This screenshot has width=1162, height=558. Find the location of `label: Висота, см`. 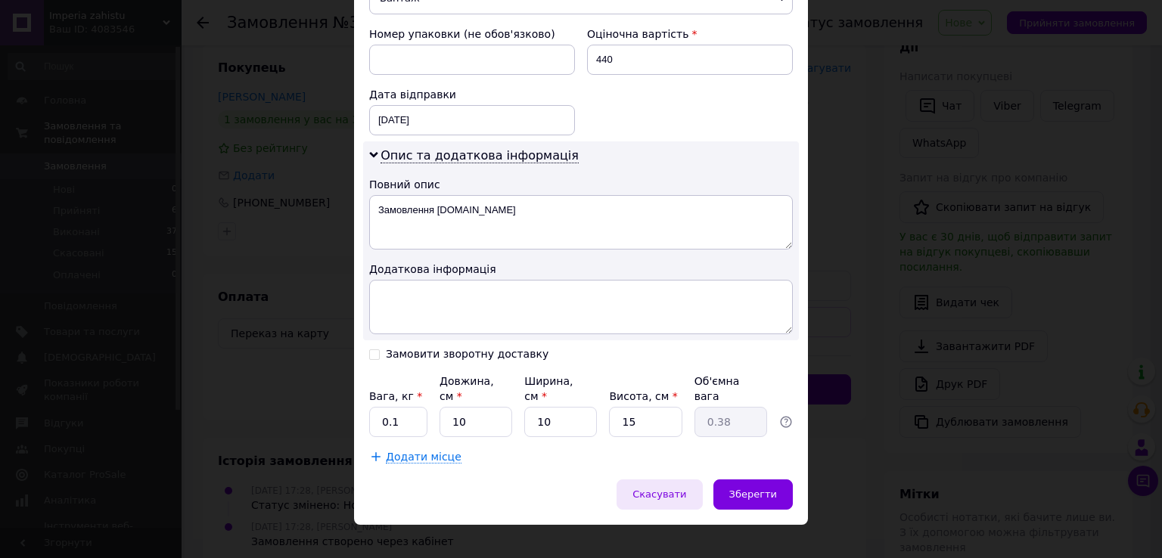

label: Висота, см is located at coordinates (643, 397).